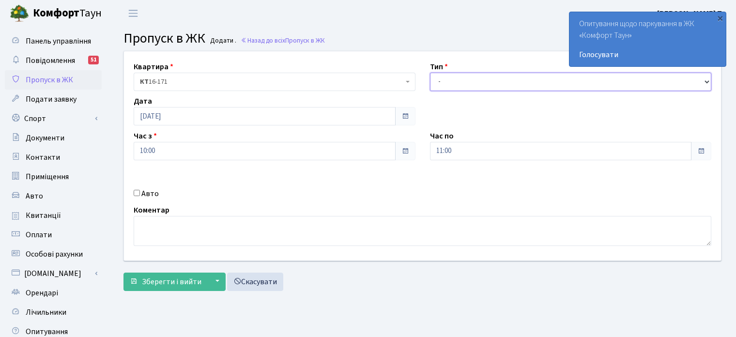 This screenshot has width=736, height=337. What do you see at coordinates (53, 293) in the screenshot?
I see `a: Орендарі` at bounding box center [53, 293].